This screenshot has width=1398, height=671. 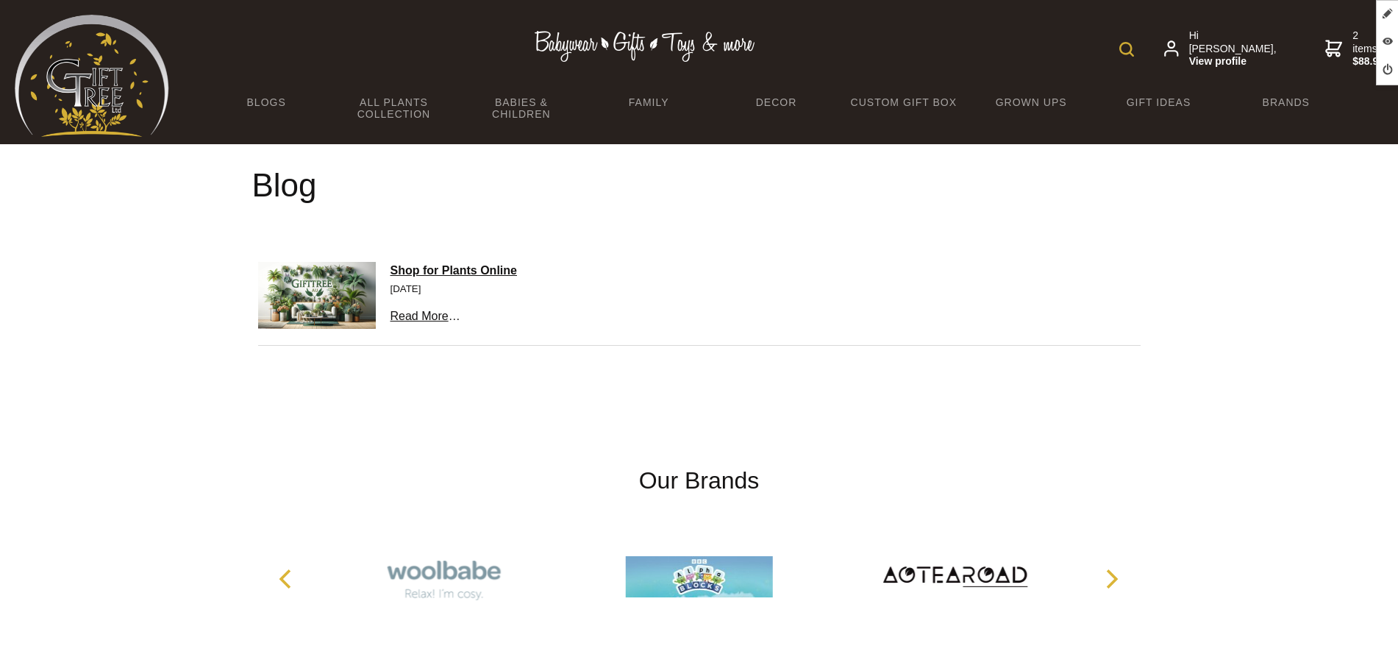 I want to click on img: Babyware - Gifts - Toys and more..., so click(x=92, y=76).